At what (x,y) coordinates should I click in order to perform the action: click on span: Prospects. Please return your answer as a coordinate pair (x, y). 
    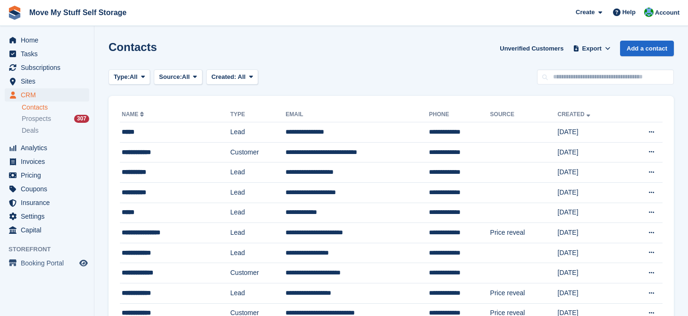
    Looking at the image, I should click on (36, 118).